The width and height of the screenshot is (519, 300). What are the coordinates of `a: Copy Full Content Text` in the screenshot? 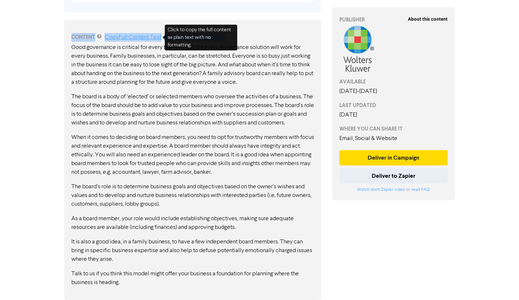 It's located at (133, 37).